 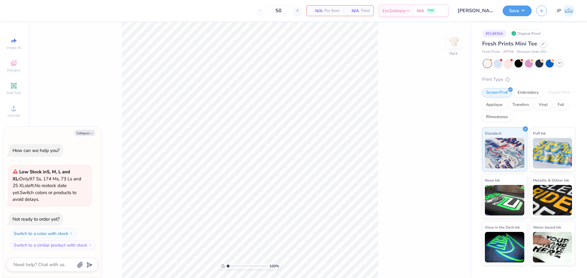 What do you see at coordinates (509, 44) in the screenshot?
I see `span: Fresh Prints Mini Tee` at bounding box center [509, 44].